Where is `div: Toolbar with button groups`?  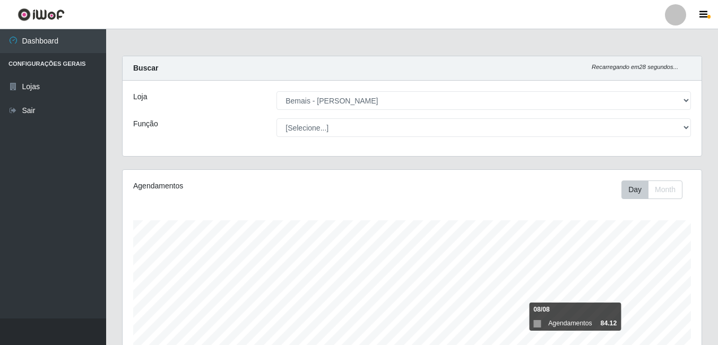
div: Toolbar with button groups is located at coordinates (656, 189).